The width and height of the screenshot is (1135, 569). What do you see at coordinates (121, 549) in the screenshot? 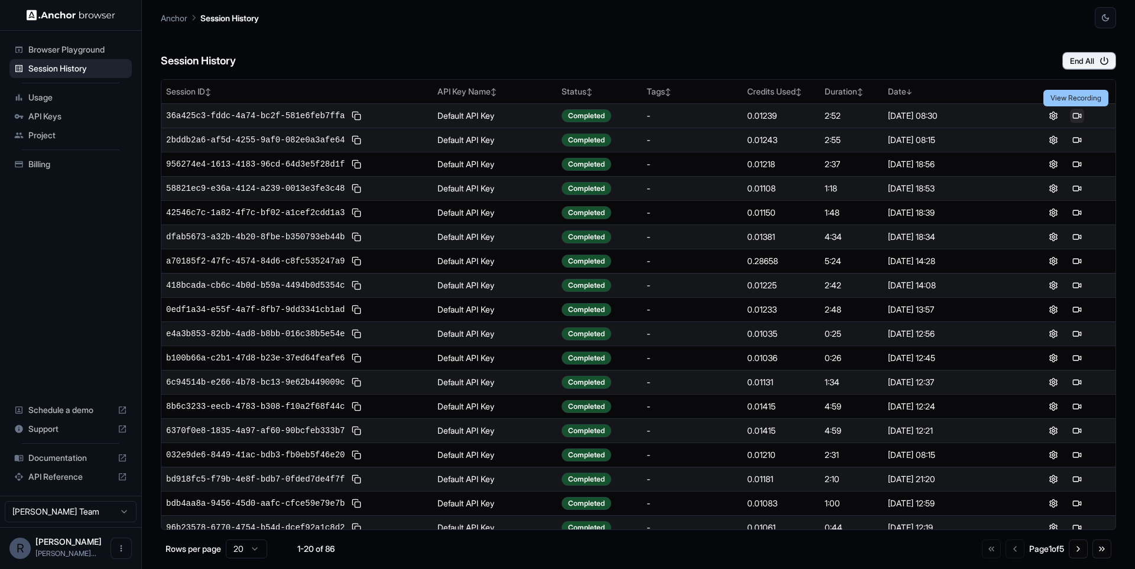
I see `button: Open menu` at bounding box center [121, 549].